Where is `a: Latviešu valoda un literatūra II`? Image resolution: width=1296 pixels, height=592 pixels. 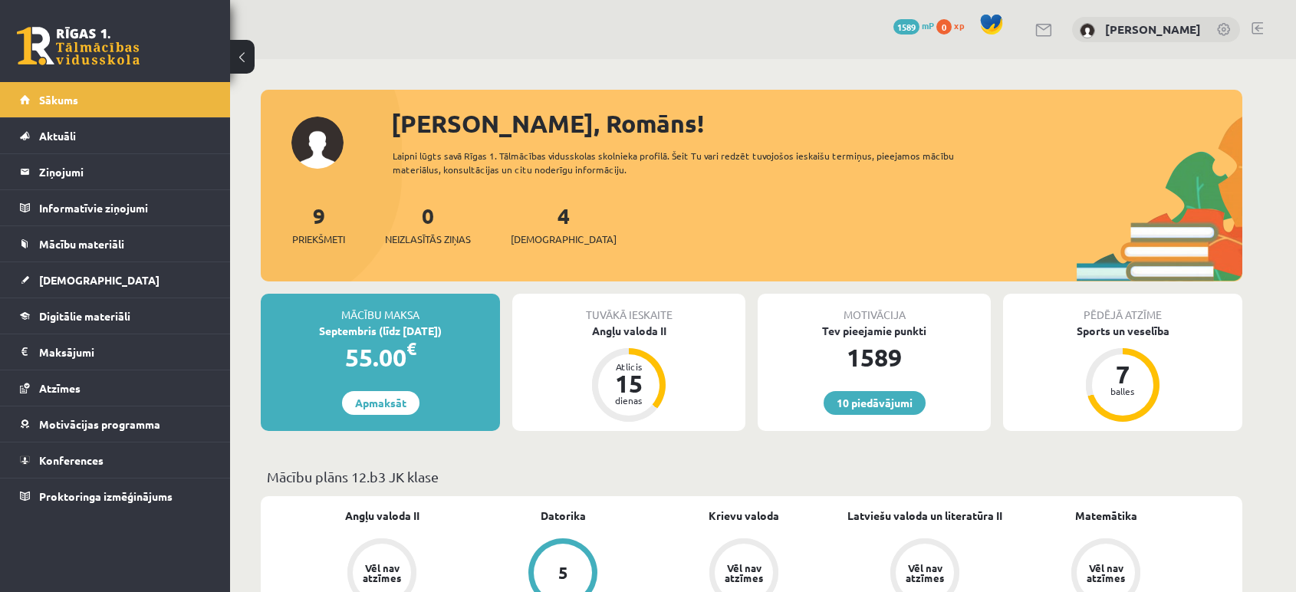
a: Latviešu valoda un literatūra II is located at coordinates (925, 515).